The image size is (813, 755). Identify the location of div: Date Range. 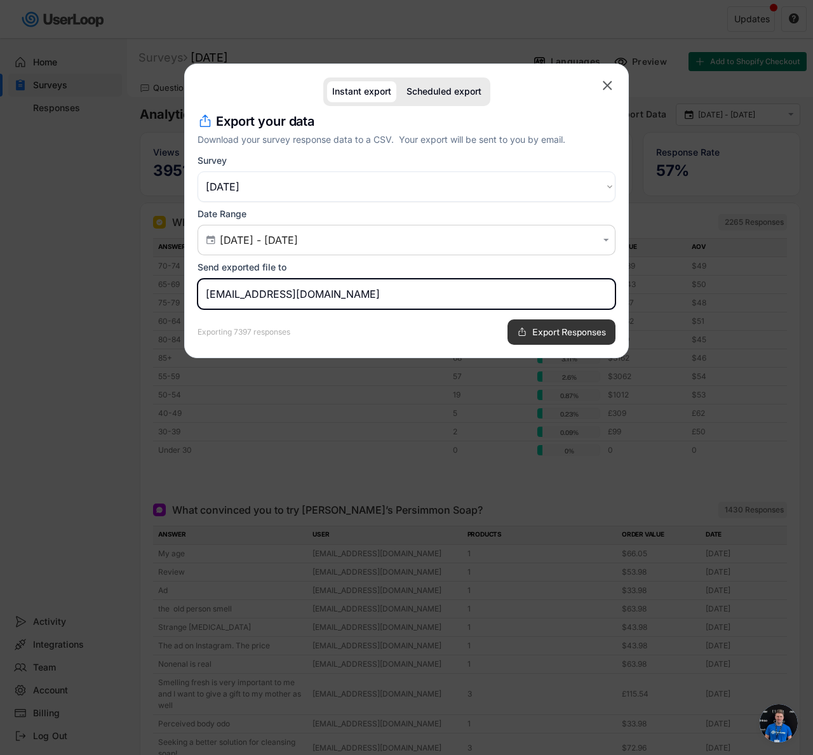
(222, 214).